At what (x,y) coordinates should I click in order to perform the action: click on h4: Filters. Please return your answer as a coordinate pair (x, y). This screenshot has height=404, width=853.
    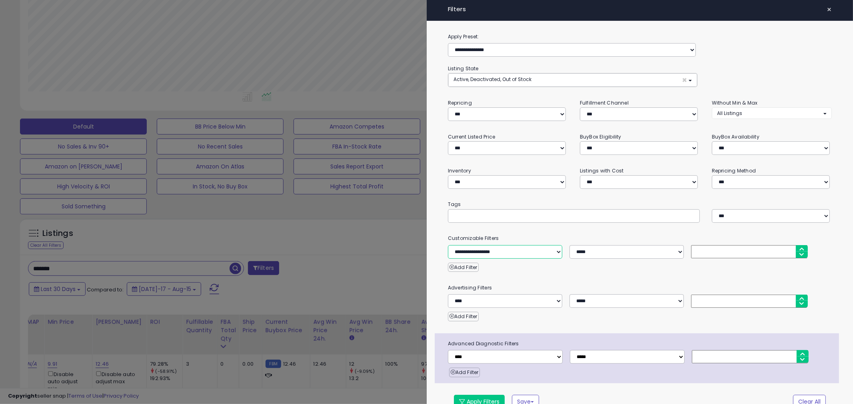
    Looking at the image, I should click on (639, 9).